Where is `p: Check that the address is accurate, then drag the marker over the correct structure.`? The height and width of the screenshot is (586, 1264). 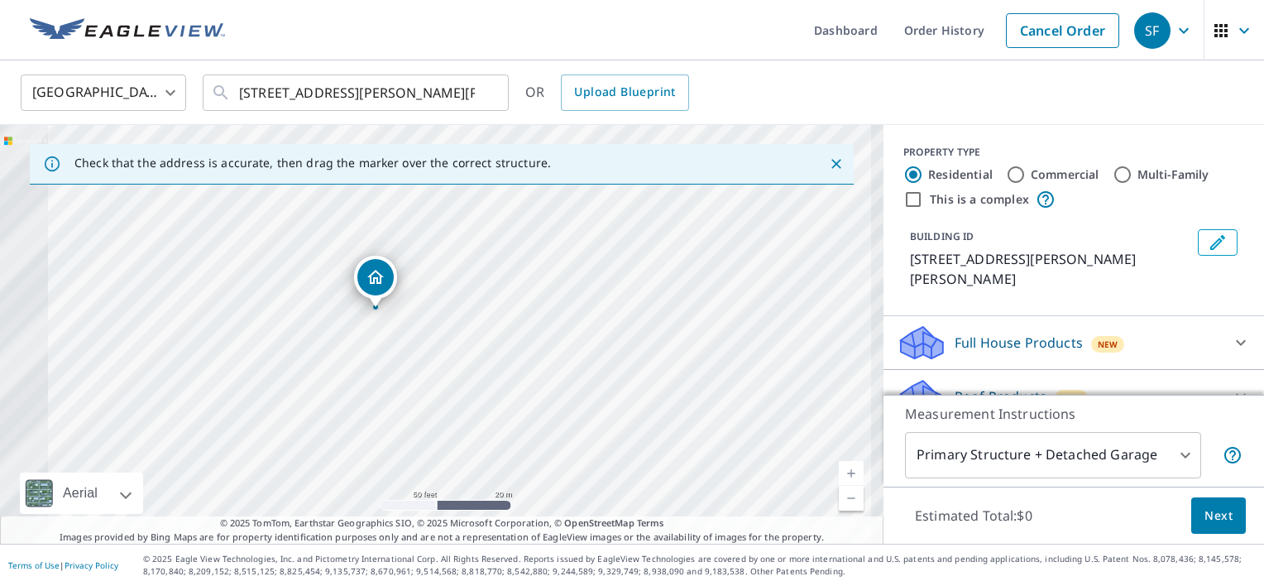
p: Check that the address is accurate, then drag the marker over the correct structure. is located at coordinates (313, 163).